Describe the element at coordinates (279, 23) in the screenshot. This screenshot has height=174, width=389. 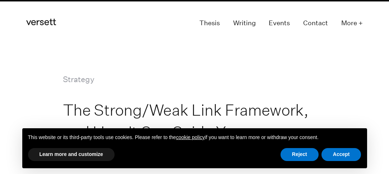
I see `a: Events` at that location.